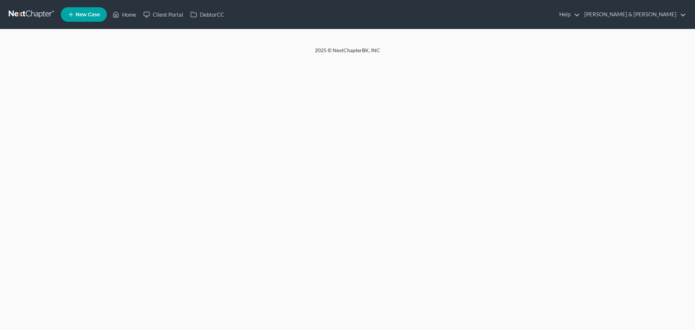  I want to click on new-legal-case-button: New Case, so click(84, 14).